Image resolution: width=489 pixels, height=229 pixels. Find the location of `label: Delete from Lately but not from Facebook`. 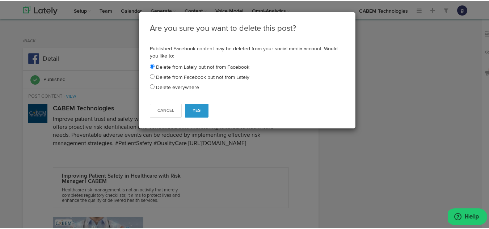

label: Delete from Lately but not from Facebook is located at coordinates (203, 66).